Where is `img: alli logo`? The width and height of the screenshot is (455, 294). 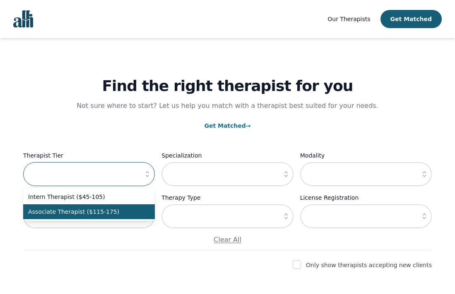
img: alli logo is located at coordinates (23, 19).